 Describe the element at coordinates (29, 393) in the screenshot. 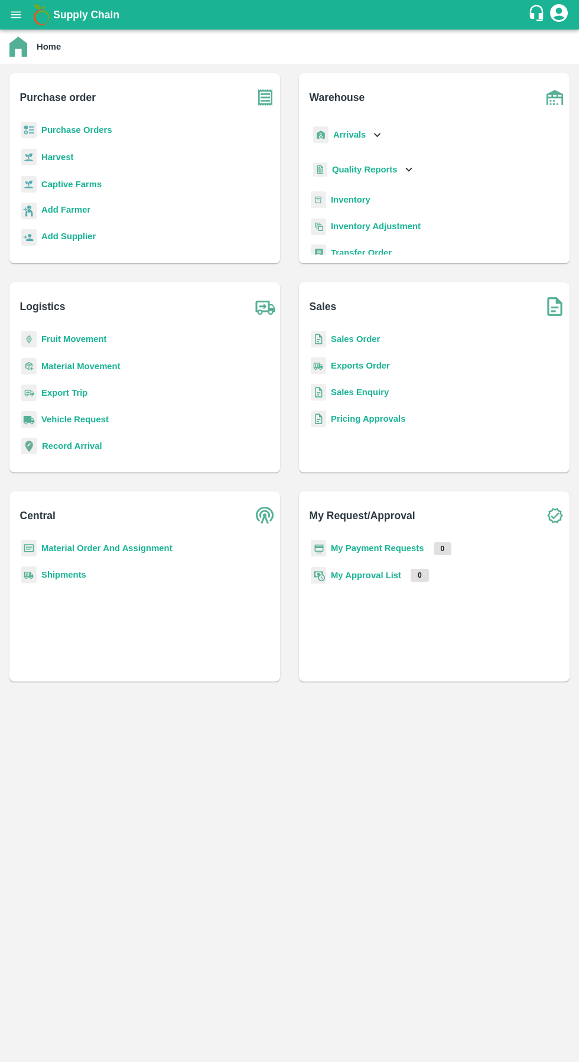

I see `img: delivery` at that location.